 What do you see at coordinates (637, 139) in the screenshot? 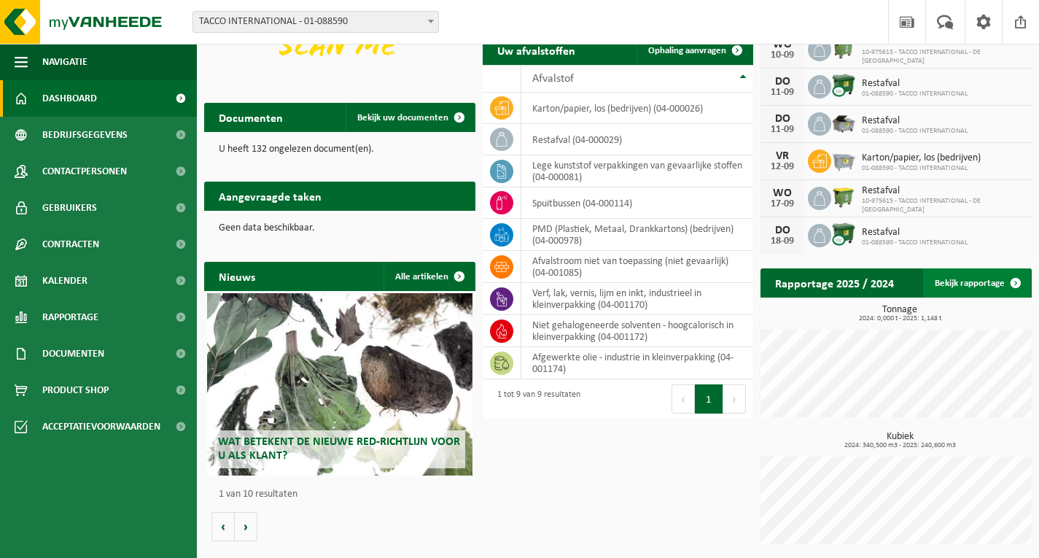
I see `td: restafval (04-000029)` at bounding box center [637, 139].